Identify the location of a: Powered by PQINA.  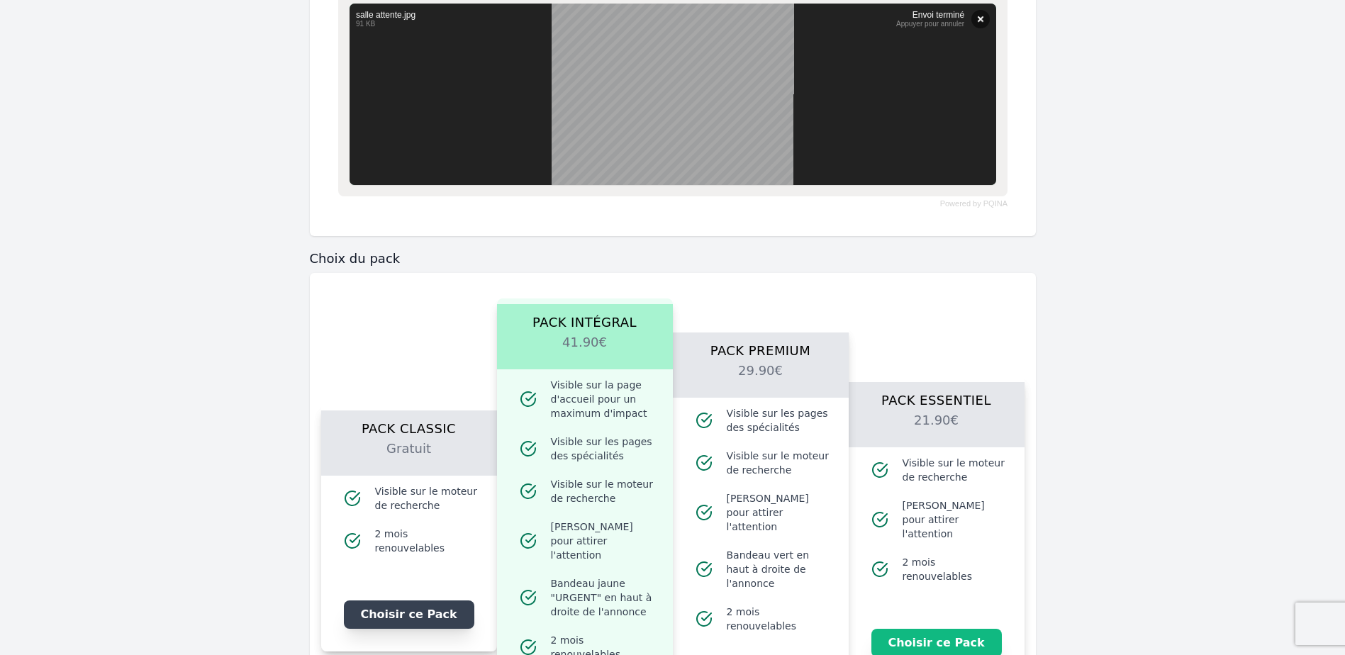
(973, 203).